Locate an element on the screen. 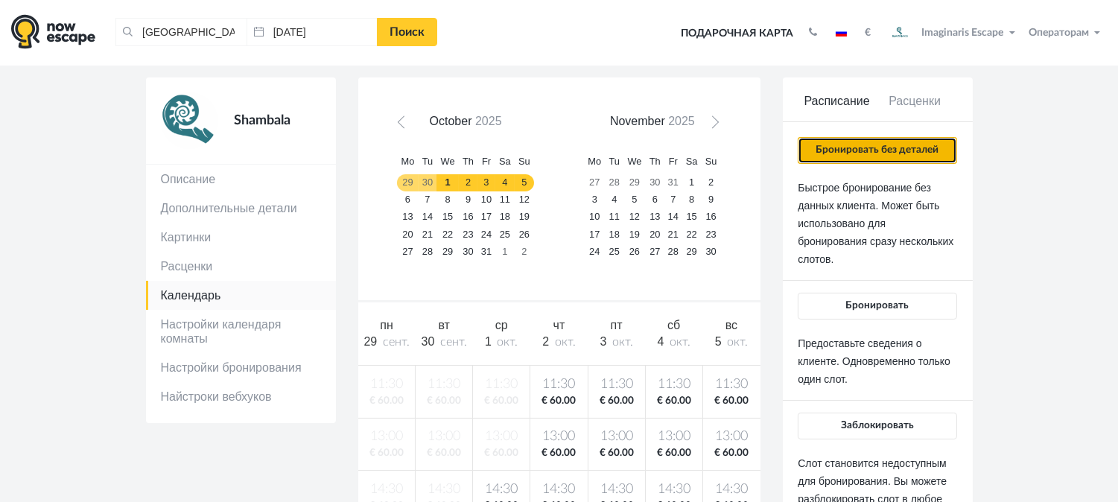 This screenshot has height=502, width=1118. input: Город или название квеста is located at coordinates (181, 32).